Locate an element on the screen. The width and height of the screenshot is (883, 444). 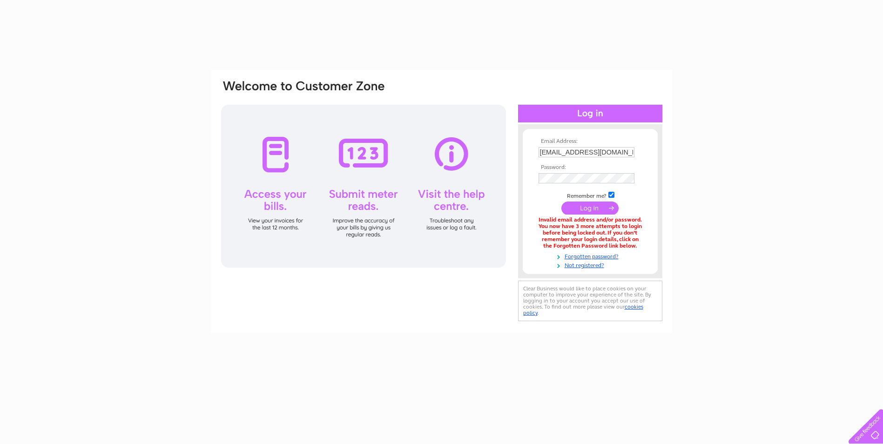
a: Not registered? is located at coordinates (591, 264).